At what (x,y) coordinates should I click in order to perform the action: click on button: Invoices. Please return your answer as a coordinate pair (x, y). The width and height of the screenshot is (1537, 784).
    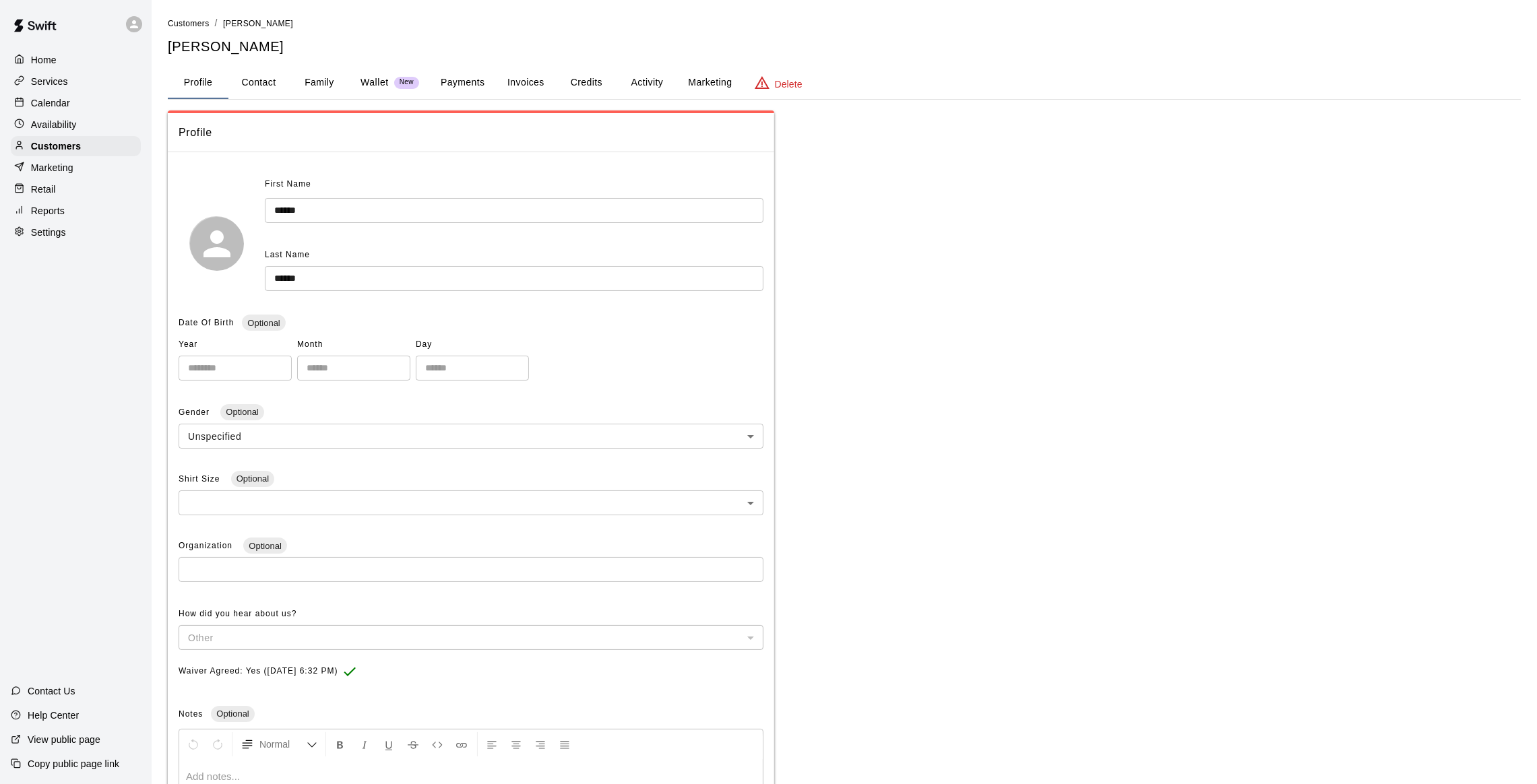
    Looking at the image, I should click on (525, 83).